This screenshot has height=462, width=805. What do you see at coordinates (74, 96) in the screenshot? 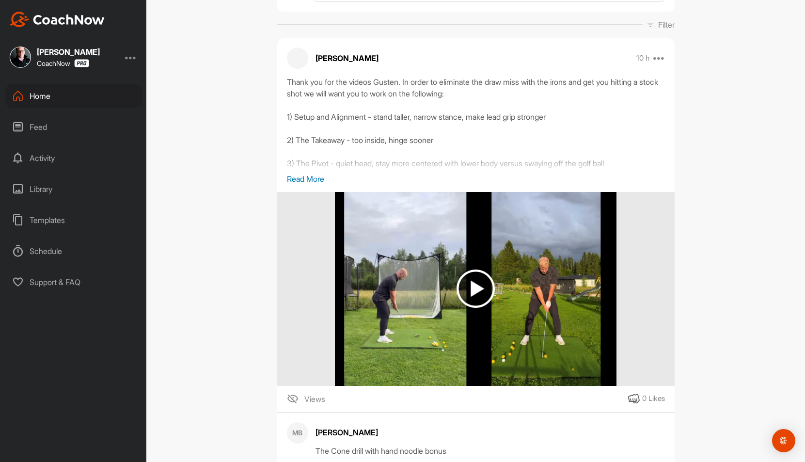
I see `div: Home` at bounding box center [74, 96].